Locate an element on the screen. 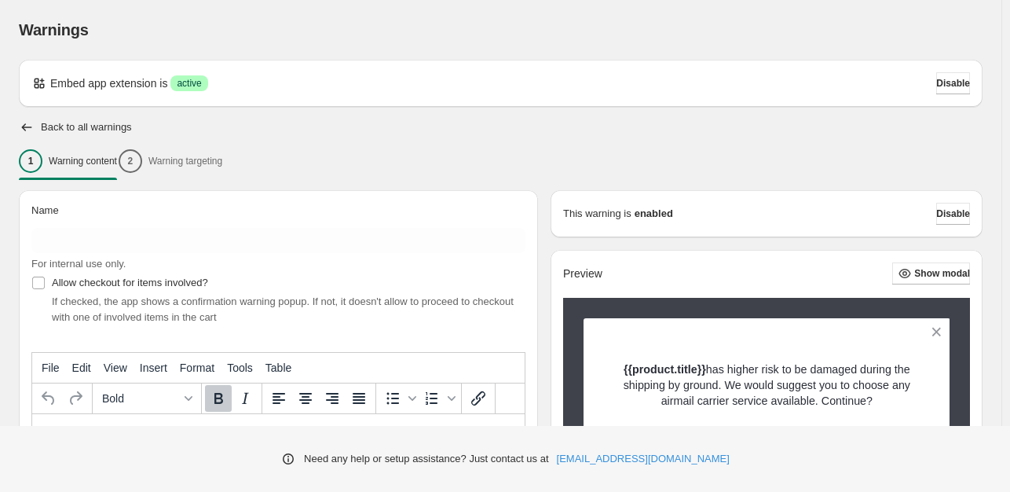  span: Edit is located at coordinates (82, 368).